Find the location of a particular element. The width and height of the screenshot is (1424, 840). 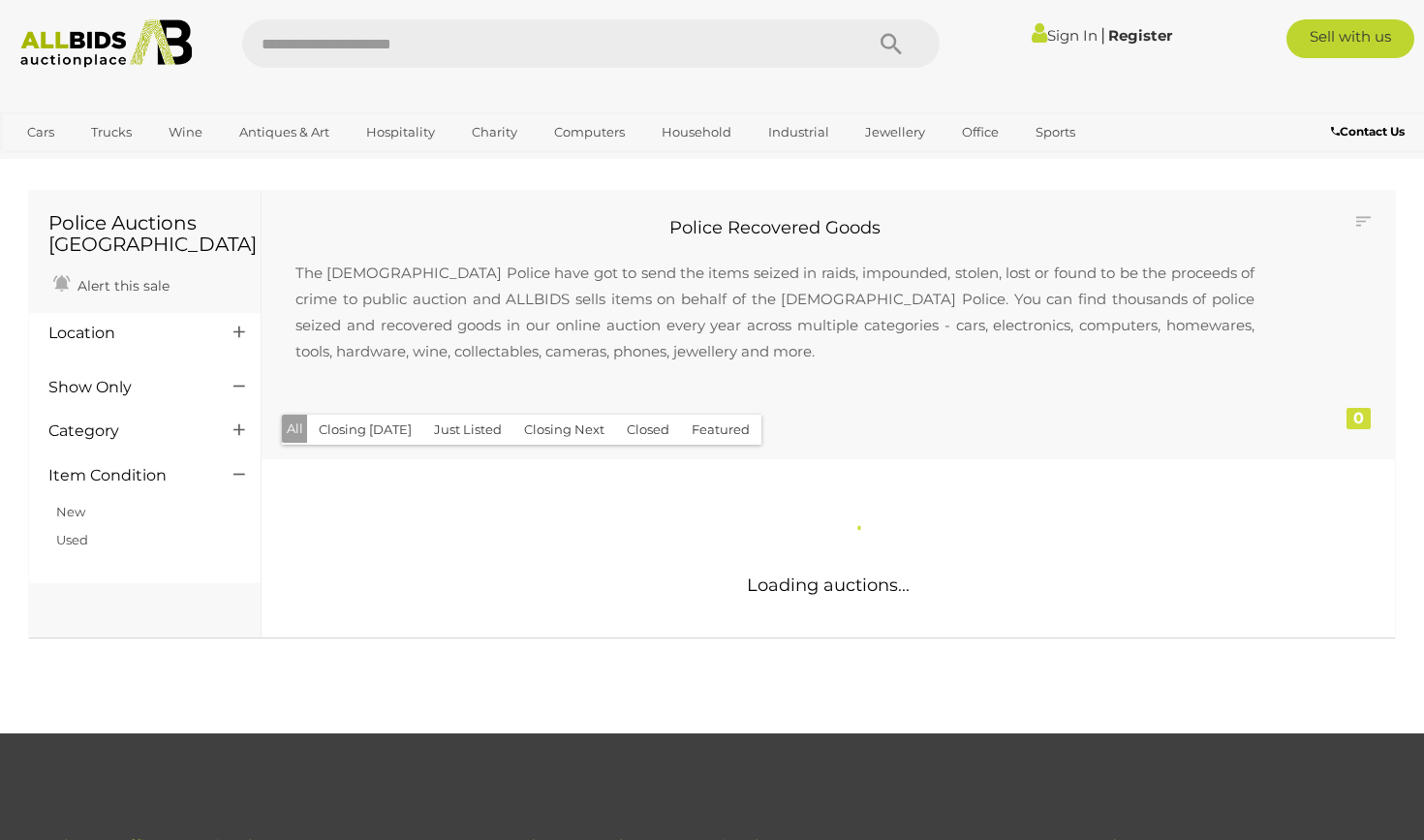

a: Cars is located at coordinates (41, 132).